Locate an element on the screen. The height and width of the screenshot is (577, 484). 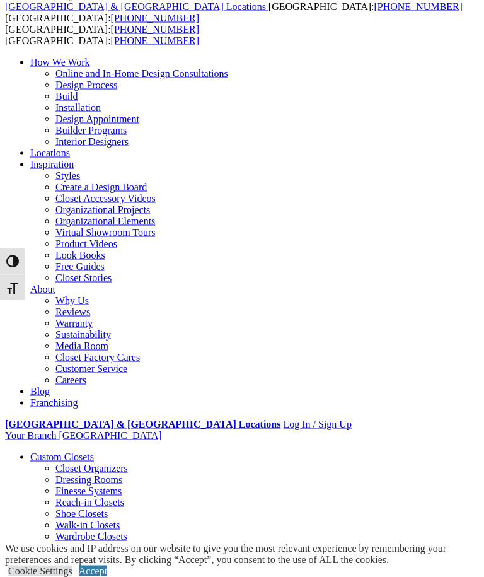
a: Closet Organizers is located at coordinates (91, 468).